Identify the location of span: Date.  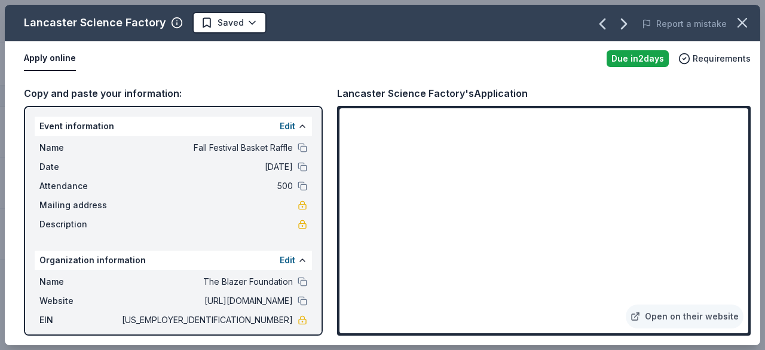
(79, 167).